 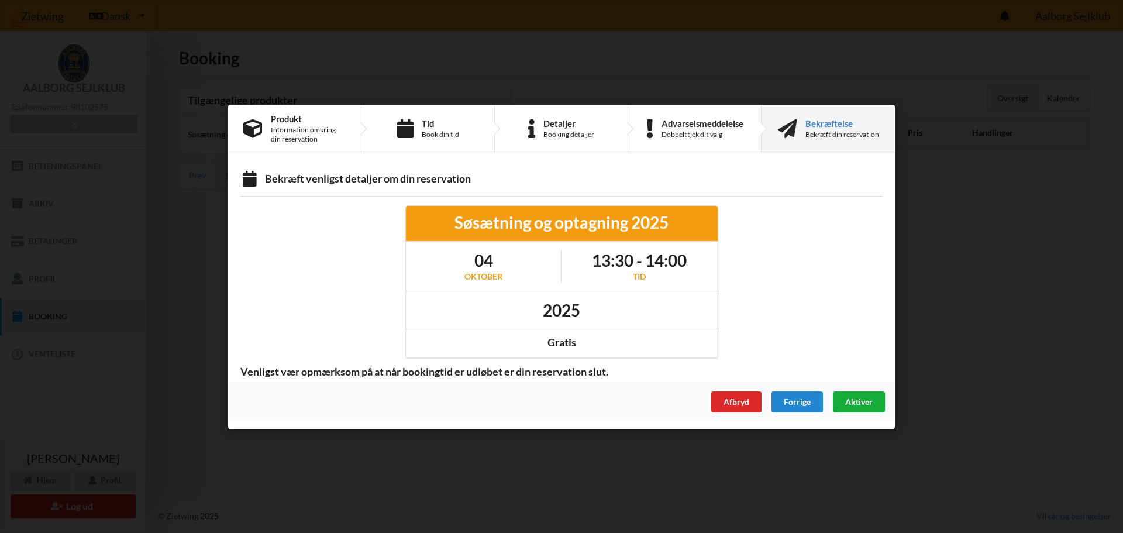 I want to click on div: Forrige, so click(x=797, y=401).